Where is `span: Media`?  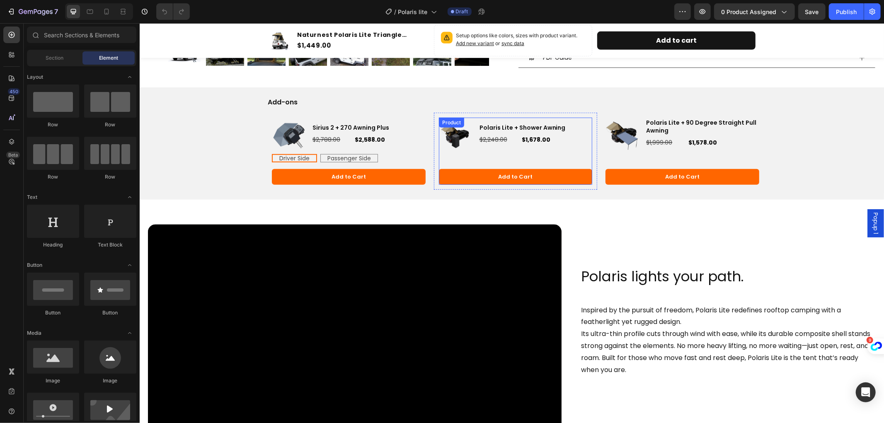 span: Media is located at coordinates (34, 333).